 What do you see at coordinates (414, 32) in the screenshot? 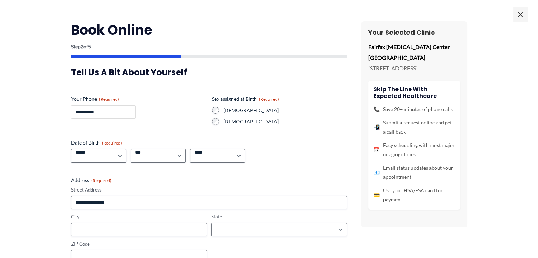
I see `h3: Your Selected Clinic` at bounding box center [414, 32].